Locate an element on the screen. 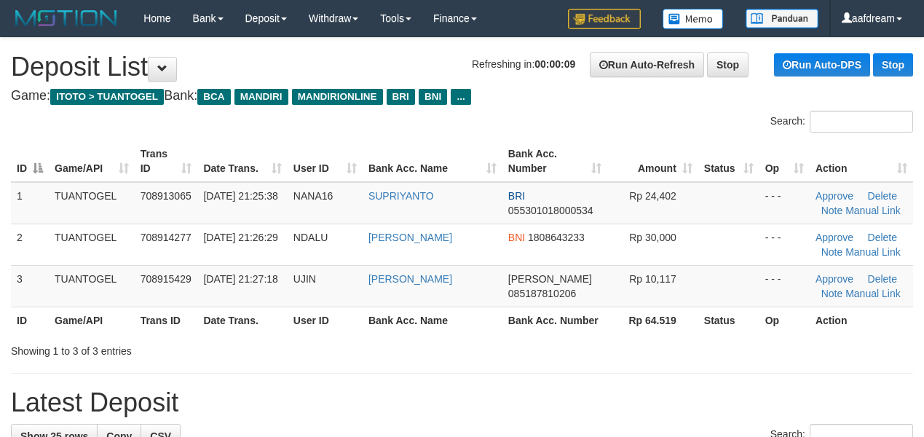 The width and height of the screenshot is (924, 437). a: Run Auto-Refresh is located at coordinates (647, 65).